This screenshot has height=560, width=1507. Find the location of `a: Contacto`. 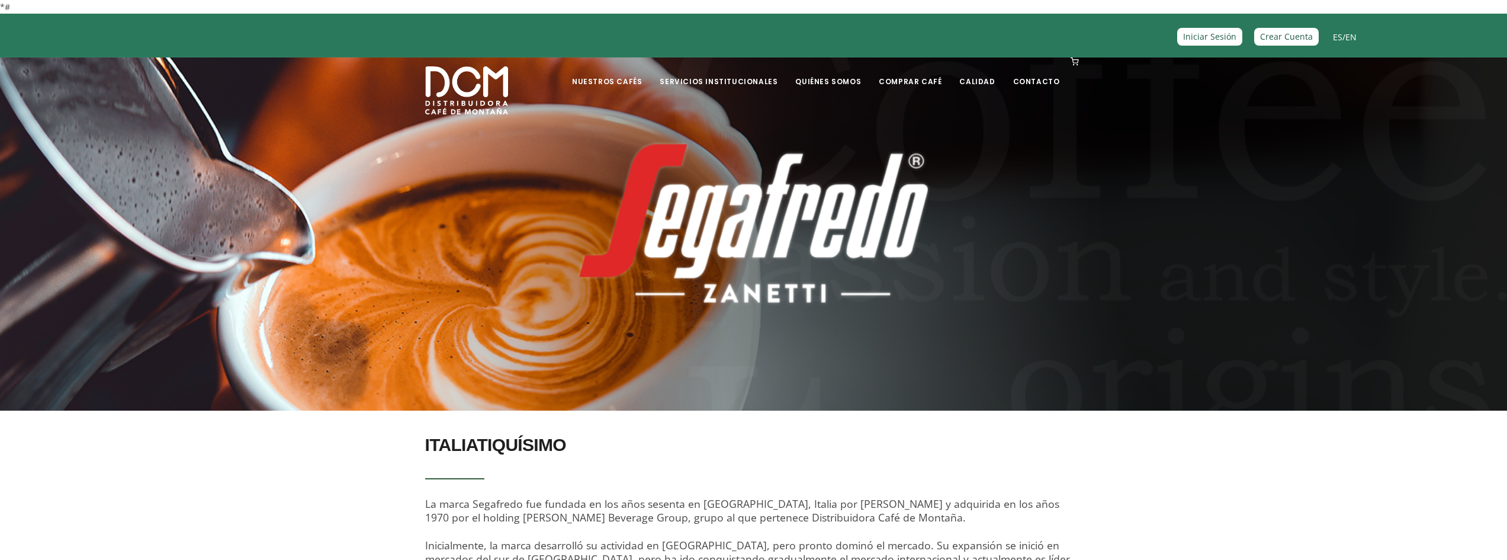

a: Contacto is located at coordinates (1037, 72).